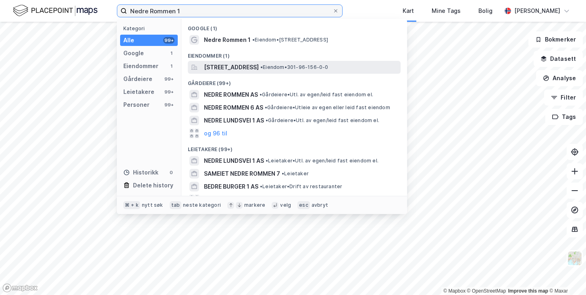 Image resolution: width=586 pixels, height=295 pixels. Describe the element at coordinates (55, 10) in the screenshot. I see `img: logo.f888ab2527a4732fd821a326f86c7f29.svg` at that location.